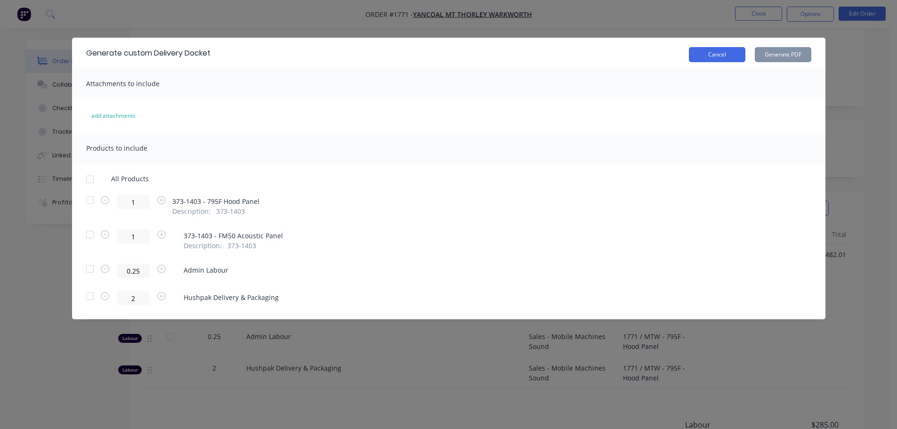 This screenshot has width=897, height=429. Describe the element at coordinates (123, 83) in the screenshot. I see `span: Attachments to include` at that location.